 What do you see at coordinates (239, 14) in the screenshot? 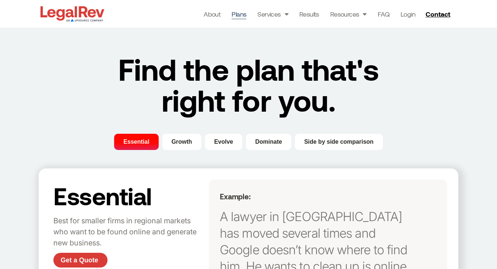
I see `a: Plans` at bounding box center [239, 14].